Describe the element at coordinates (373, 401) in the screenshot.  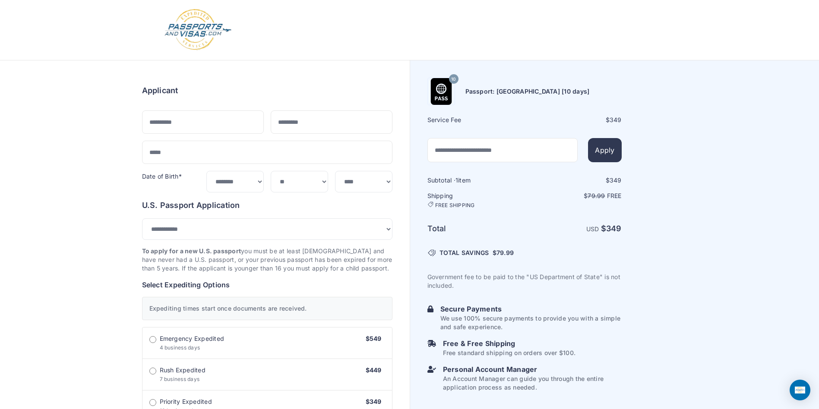
I see `span: $349` at that location.